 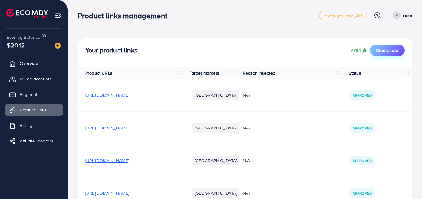 What do you see at coordinates (36, 79) in the screenshot?
I see `span: My ad accounts` at bounding box center [36, 79].